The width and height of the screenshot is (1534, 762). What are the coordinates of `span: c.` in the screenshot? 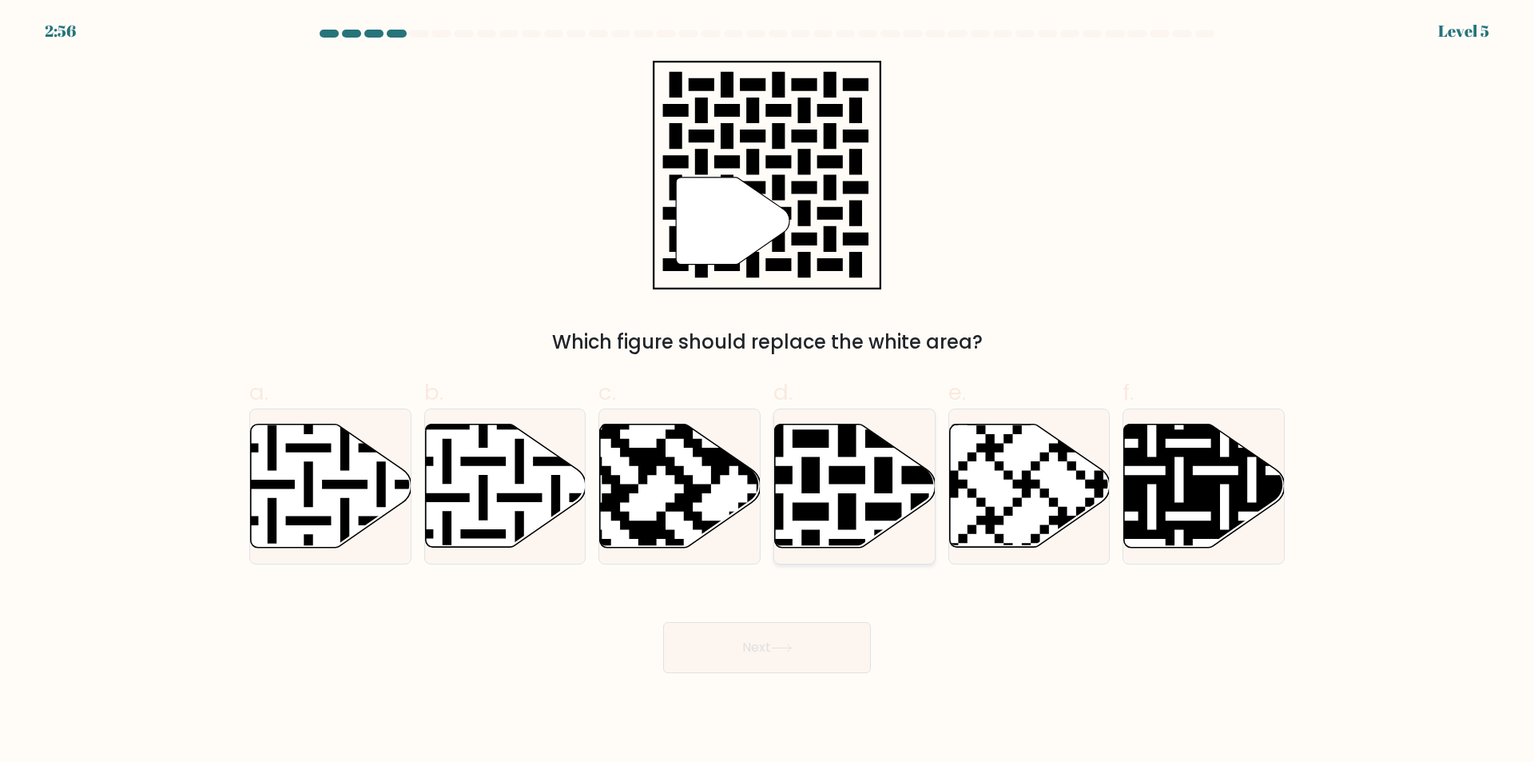 It's located at (607, 392).